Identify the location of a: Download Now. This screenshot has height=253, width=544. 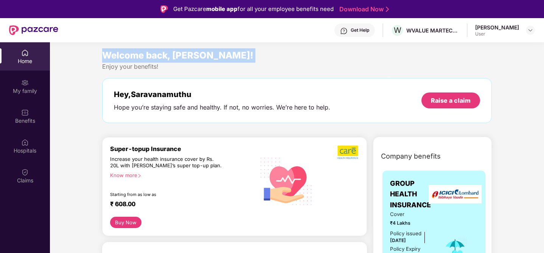
(363, 9).